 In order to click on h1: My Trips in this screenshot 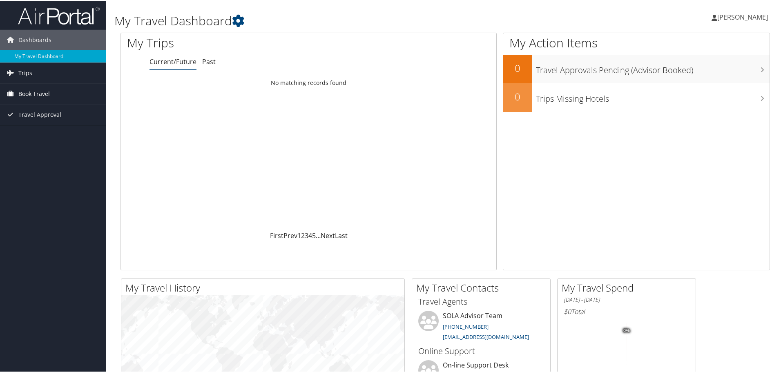, I will do `click(230, 42)`.